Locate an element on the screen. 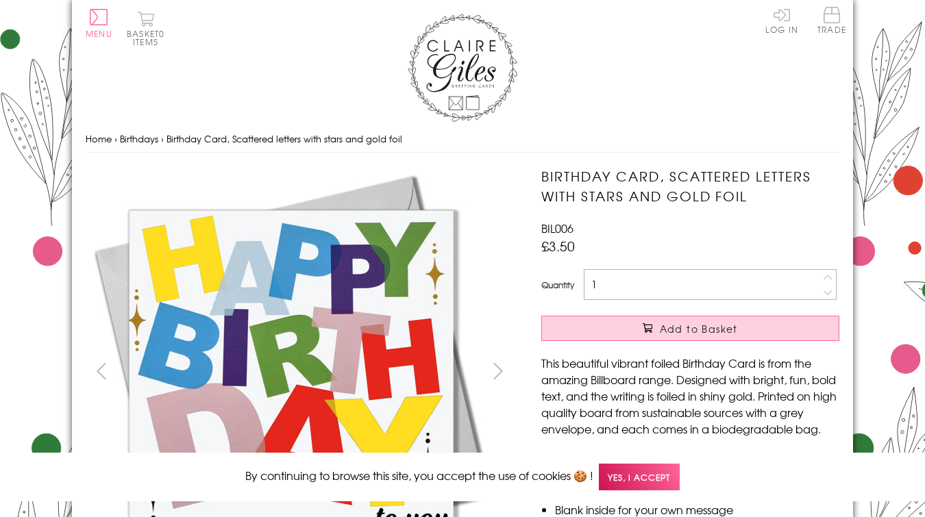  nav: breadcrumbs is located at coordinates (463, 139).